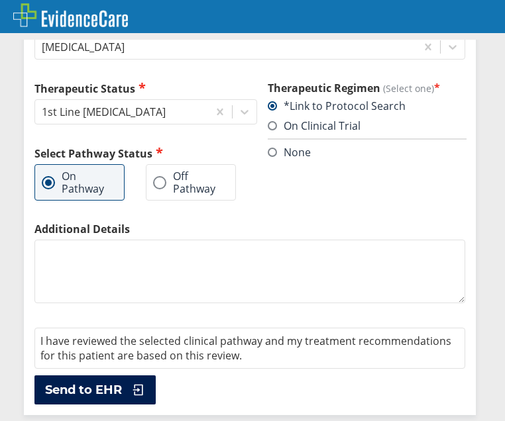 The image size is (505, 421). Describe the element at coordinates (83, 390) in the screenshot. I see `span: Send to EHR` at that location.